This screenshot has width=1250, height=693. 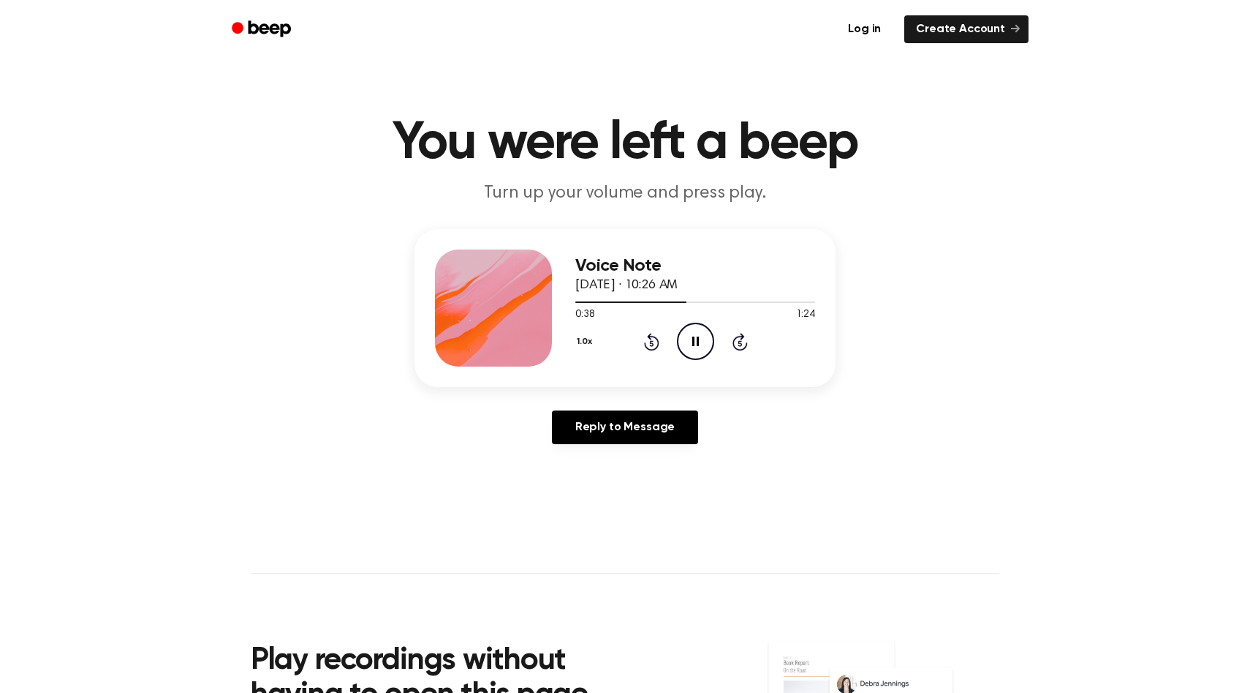 What do you see at coordinates (625, 193) in the screenshot?
I see `p: Turn up your volume and press play.` at bounding box center [625, 193].